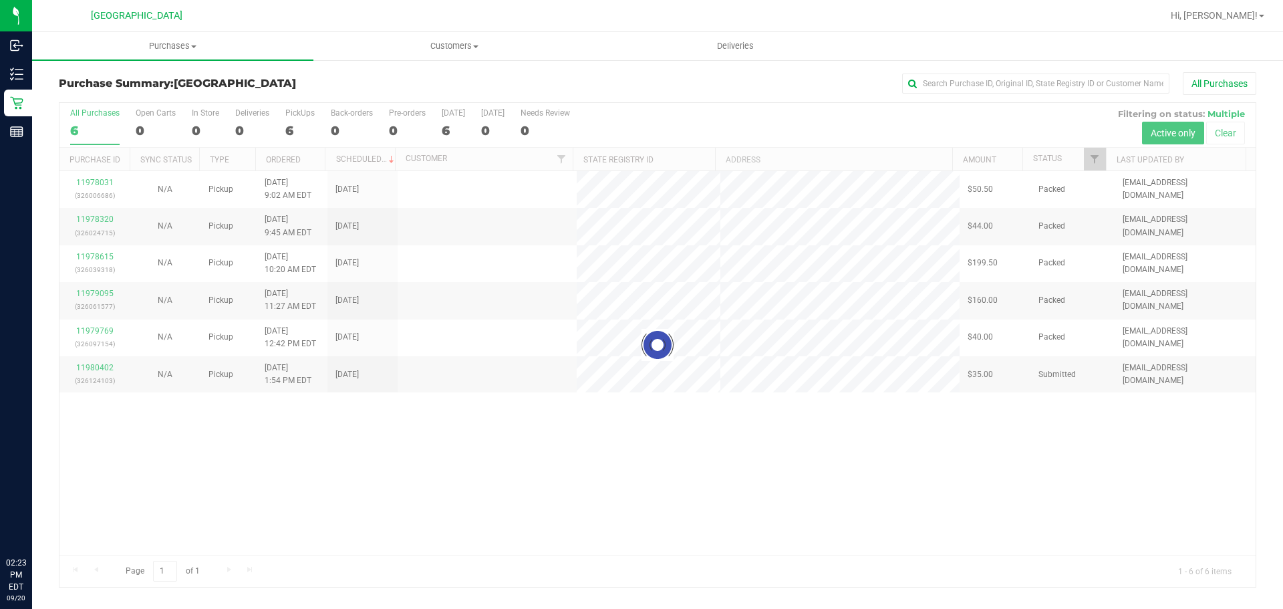  I want to click on span: Deliveries, so click(735, 46).